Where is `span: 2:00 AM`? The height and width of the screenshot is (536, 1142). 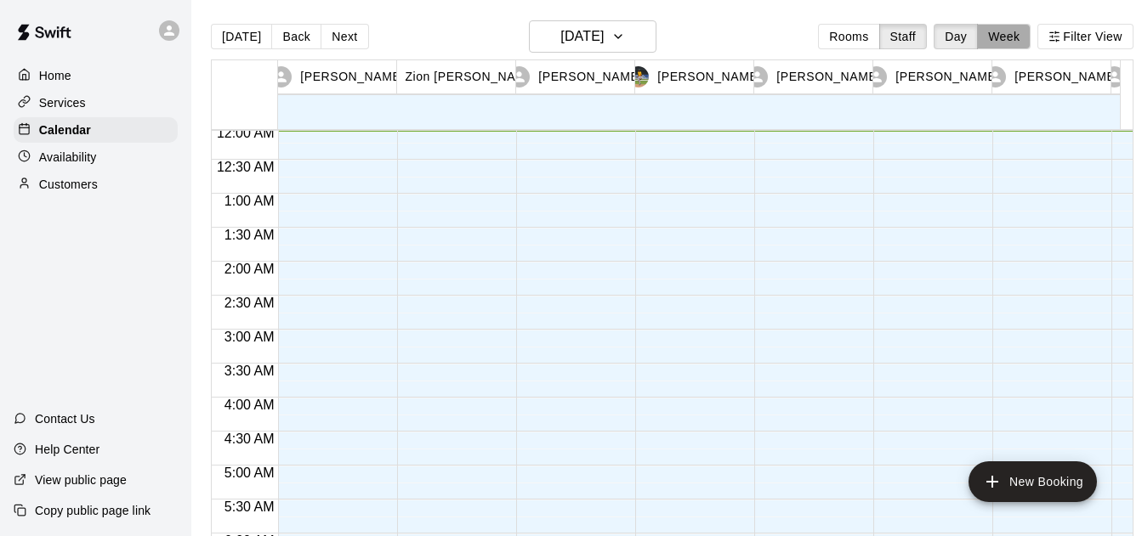
span: 2:00 AM is located at coordinates (249, 269).